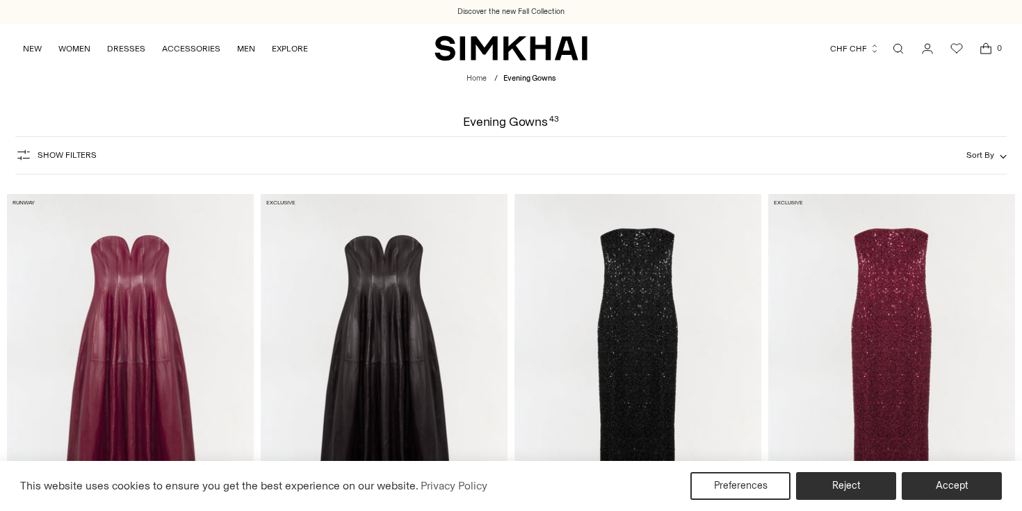  What do you see at coordinates (126, 49) in the screenshot?
I see `a: DRESSES` at bounding box center [126, 49].